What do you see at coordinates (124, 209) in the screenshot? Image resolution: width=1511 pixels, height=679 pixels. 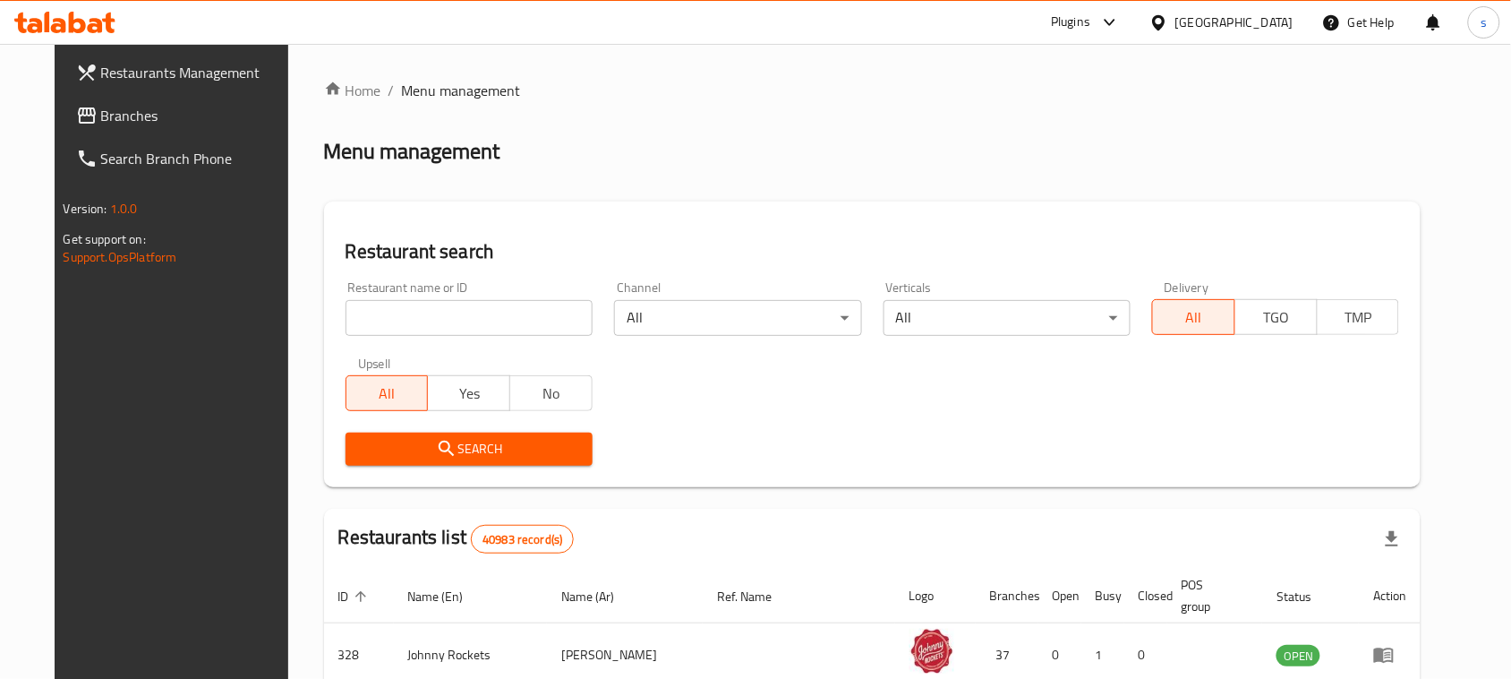 I see `span: 1.0.0` at bounding box center [124, 209].